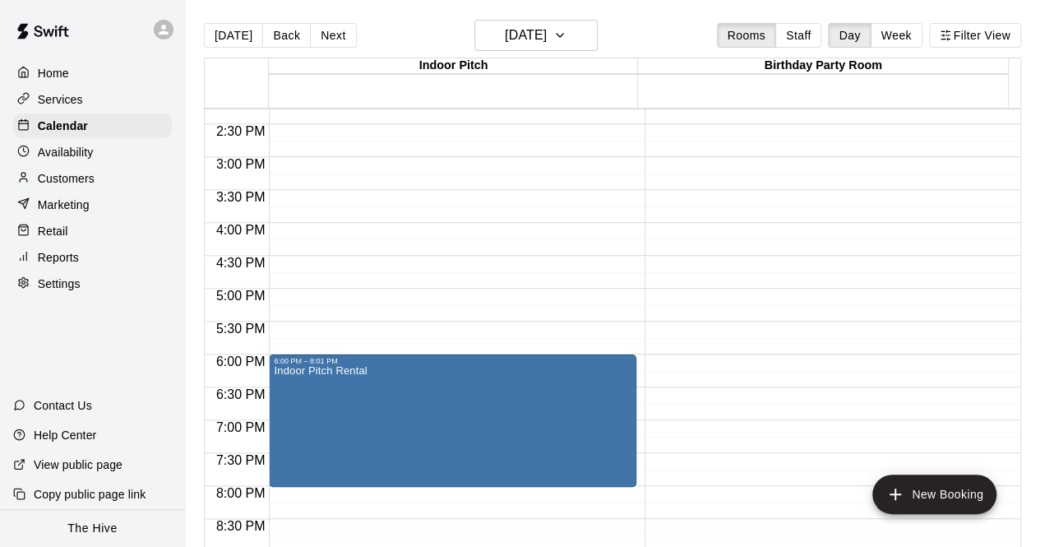 The width and height of the screenshot is (1040, 547). Describe the element at coordinates (849, 35) in the screenshot. I see `button: Day` at that location.